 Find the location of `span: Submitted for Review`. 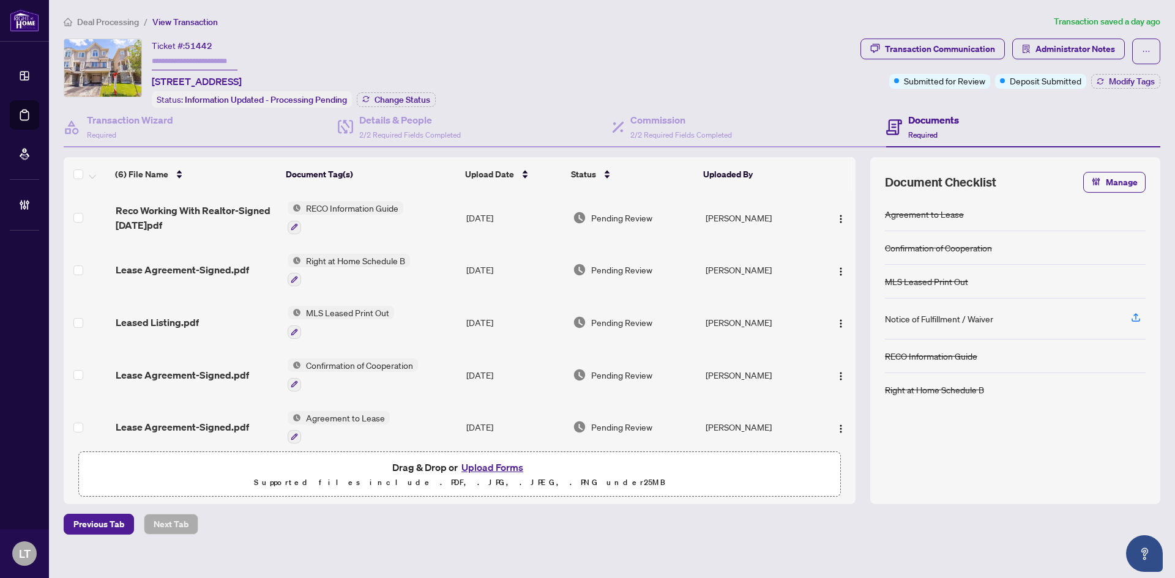

span: Submitted for Review is located at coordinates (944, 81).